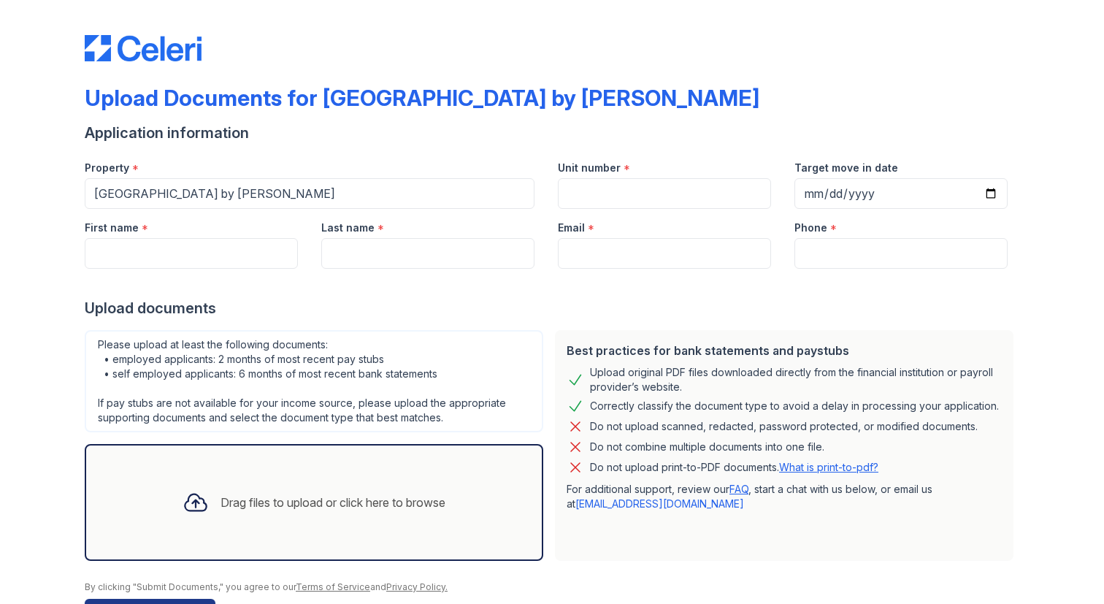 This screenshot has height=604, width=1104. What do you see at coordinates (552, 133) in the screenshot?
I see `div: Application information` at bounding box center [552, 133].